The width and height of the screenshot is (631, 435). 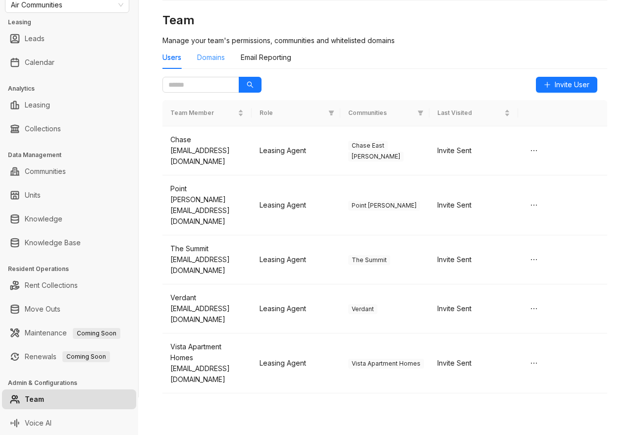 What do you see at coordinates (470, 113) in the screenshot?
I see `span: Last Visited` at bounding box center [470, 113].